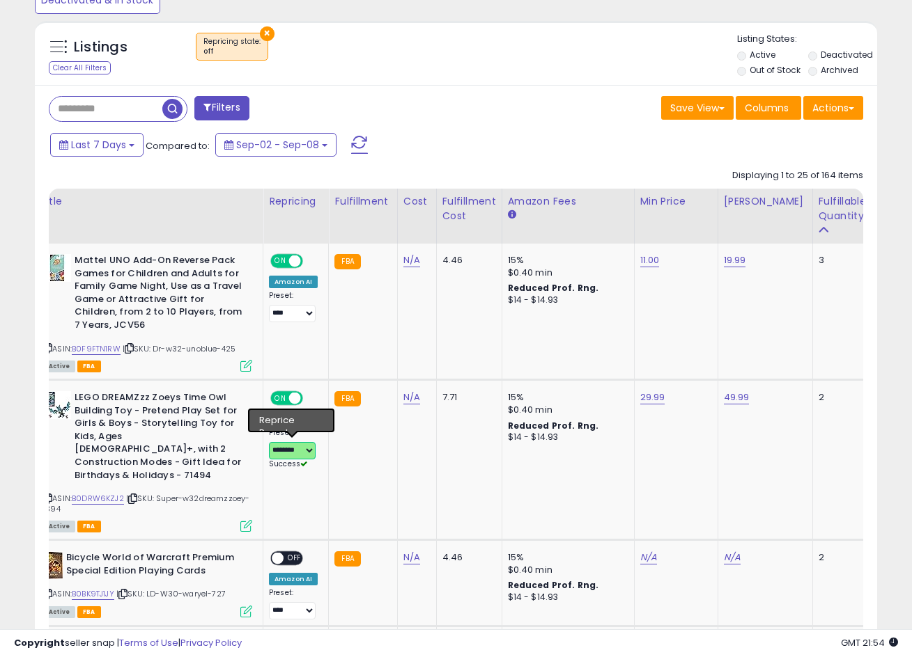 The height and width of the screenshot is (657, 912). I want to click on button: Sep-02 - Sep-08, so click(276, 145).